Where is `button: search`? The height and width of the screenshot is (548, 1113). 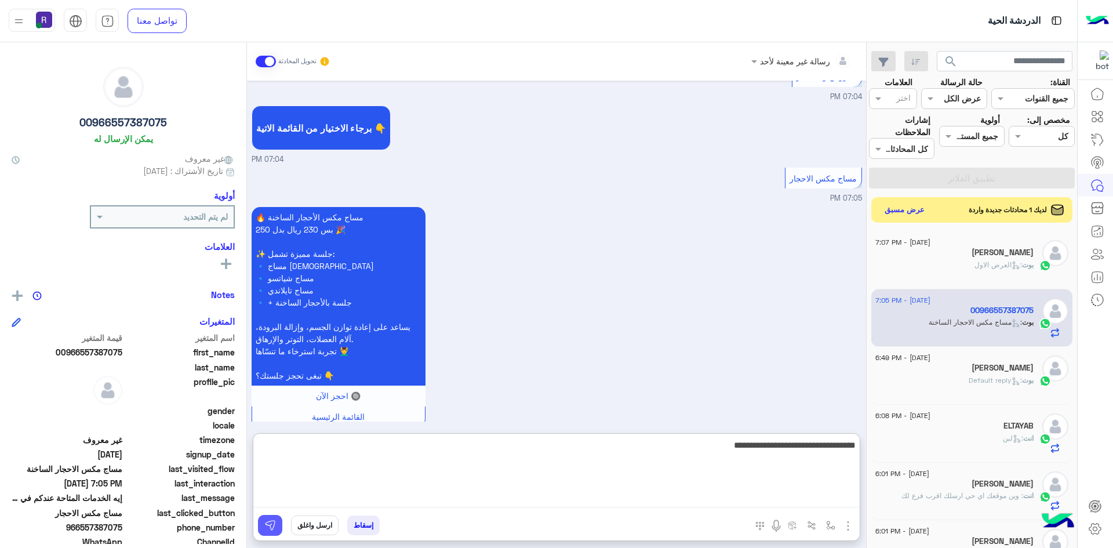 button: search is located at coordinates (951, 63).